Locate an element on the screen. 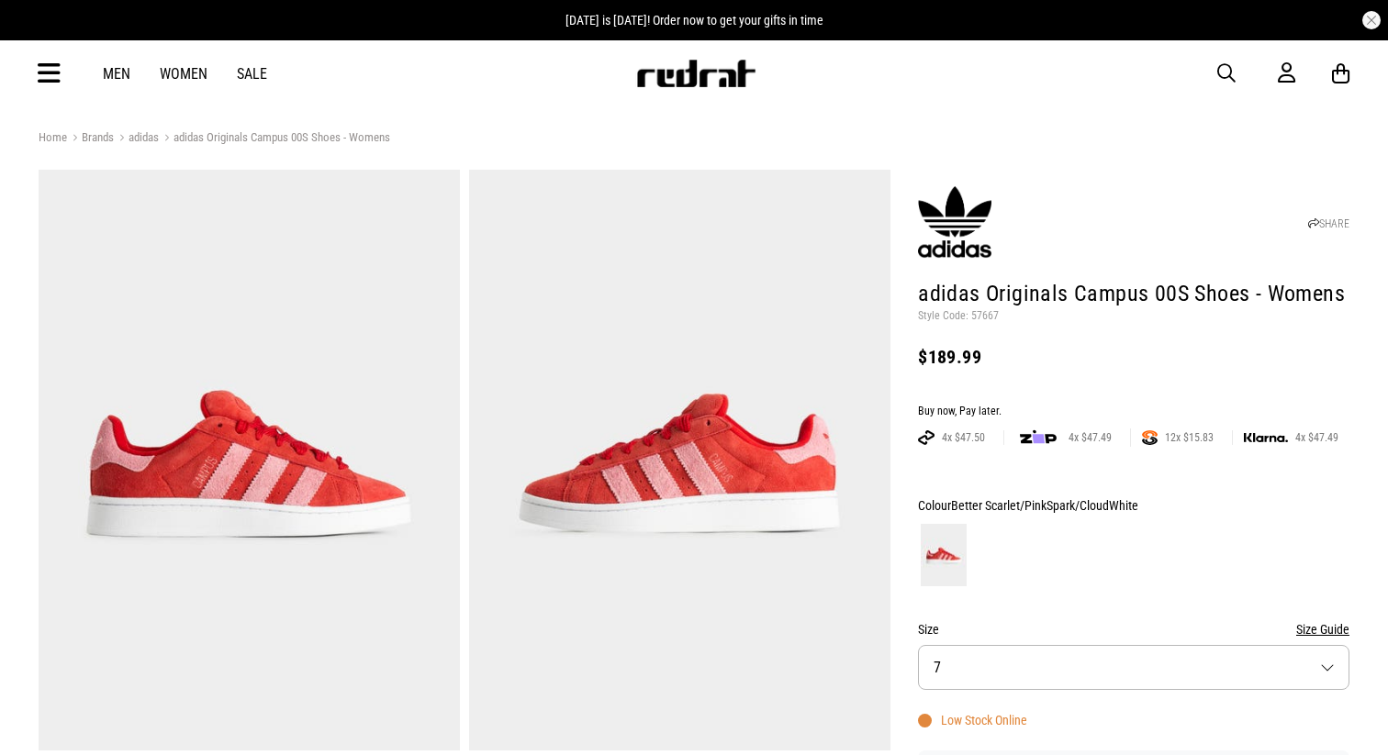  img: KLARNA is located at coordinates (1265, 438).